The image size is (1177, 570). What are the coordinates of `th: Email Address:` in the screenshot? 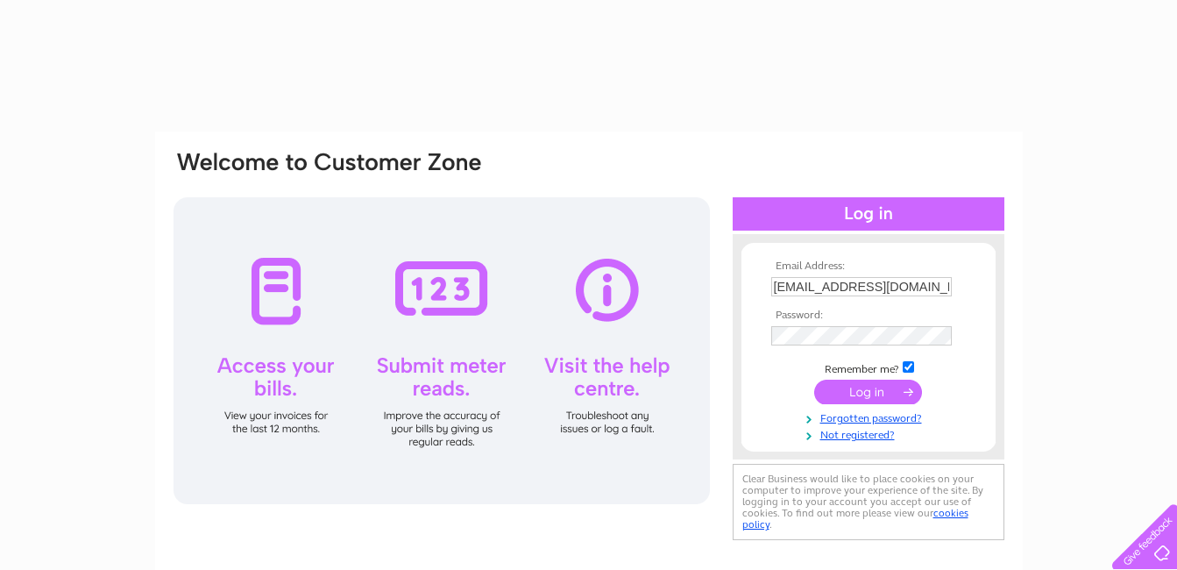 It's located at (869, 266).